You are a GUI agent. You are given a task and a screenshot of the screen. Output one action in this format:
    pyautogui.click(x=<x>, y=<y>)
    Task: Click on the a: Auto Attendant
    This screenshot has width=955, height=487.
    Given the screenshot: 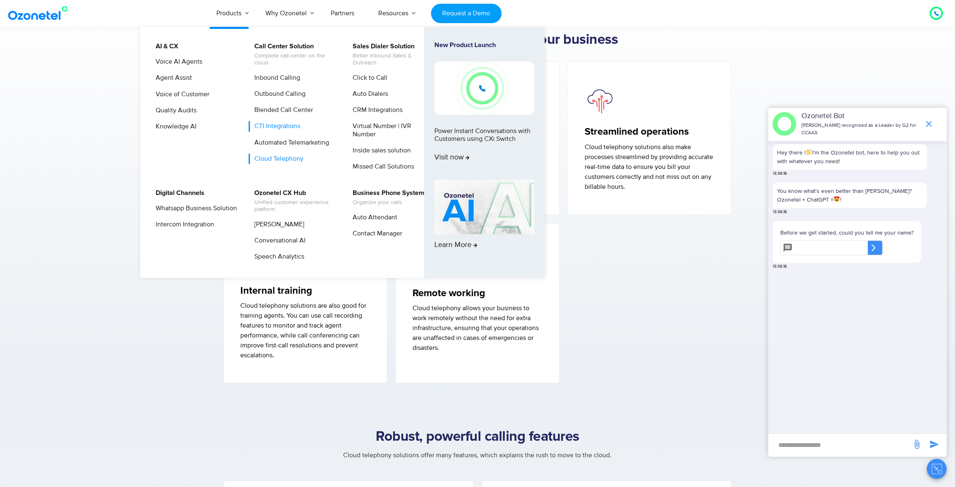 What is the action you would take?
    pyautogui.click(x=373, y=217)
    